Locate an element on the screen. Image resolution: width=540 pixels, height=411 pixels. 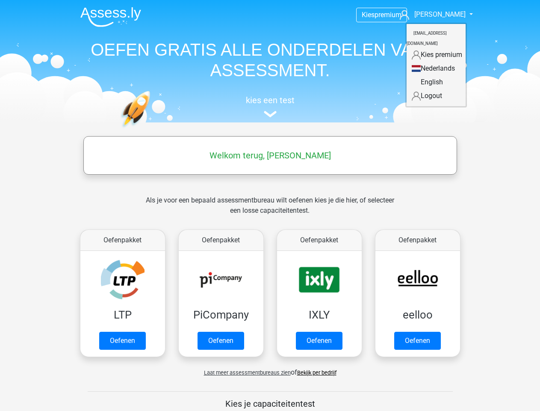
img: Assessly is located at coordinates (111, 17).